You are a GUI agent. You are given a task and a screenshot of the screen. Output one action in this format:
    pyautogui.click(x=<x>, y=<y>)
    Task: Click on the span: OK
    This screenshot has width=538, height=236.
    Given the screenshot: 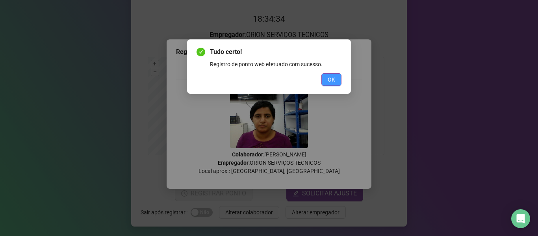 What is the action you would take?
    pyautogui.click(x=331, y=80)
    